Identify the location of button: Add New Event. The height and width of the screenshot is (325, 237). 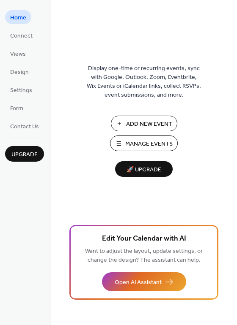
(144, 123).